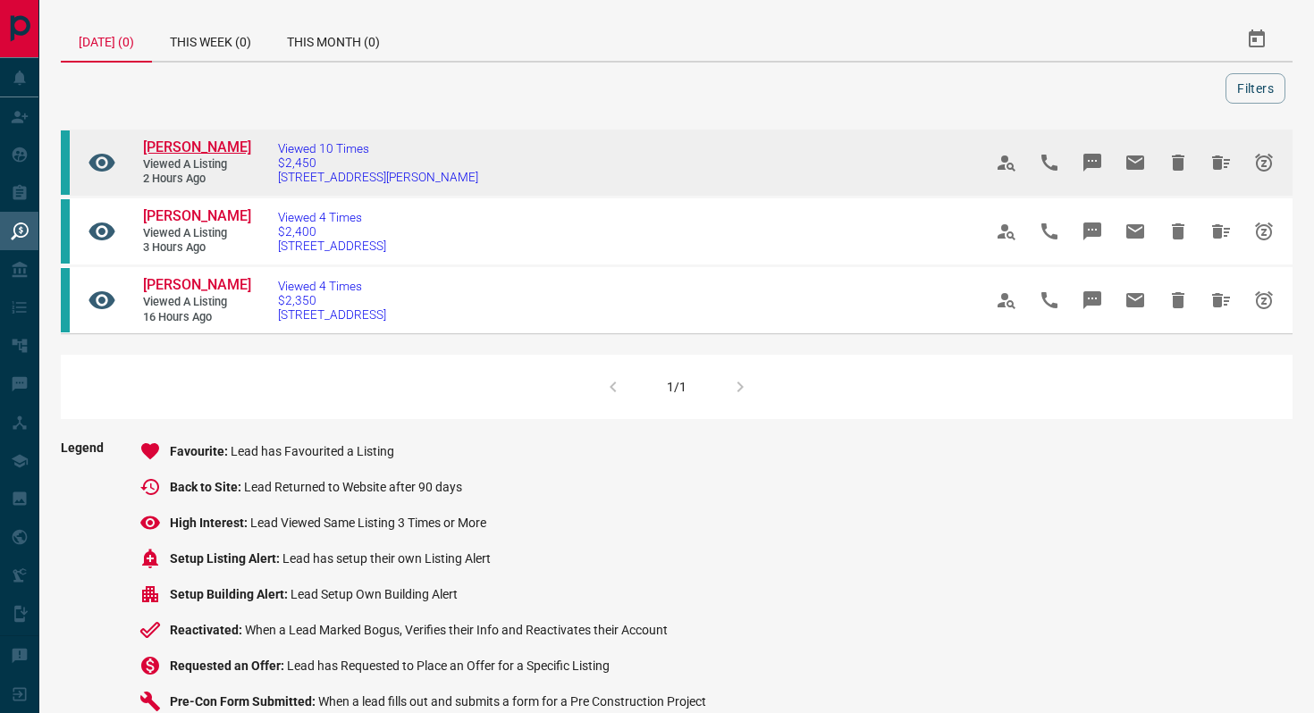  What do you see at coordinates (676, 387) in the screenshot?
I see `div: 1/1` at bounding box center [676, 387].